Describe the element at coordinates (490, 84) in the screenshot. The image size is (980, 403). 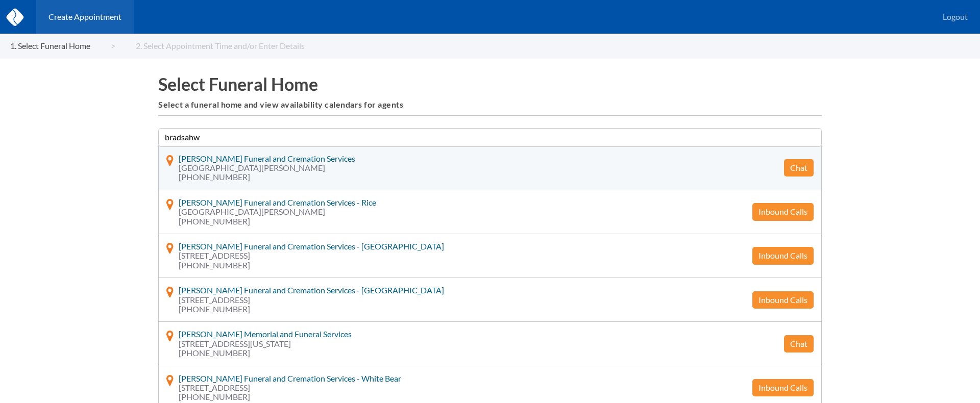
I see `h1: Select Funeral Home` at that location.